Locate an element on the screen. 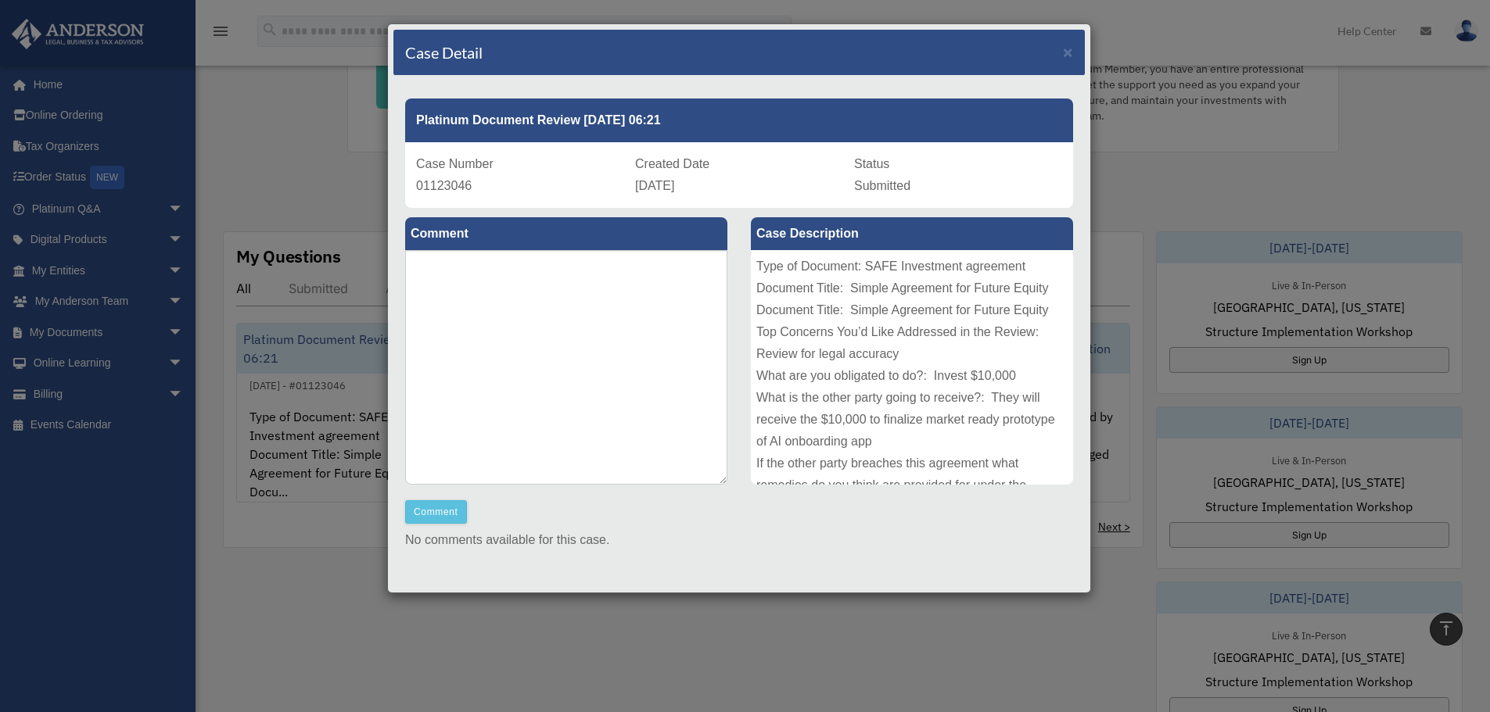  p: No comments available for this case. is located at coordinates (739, 540).